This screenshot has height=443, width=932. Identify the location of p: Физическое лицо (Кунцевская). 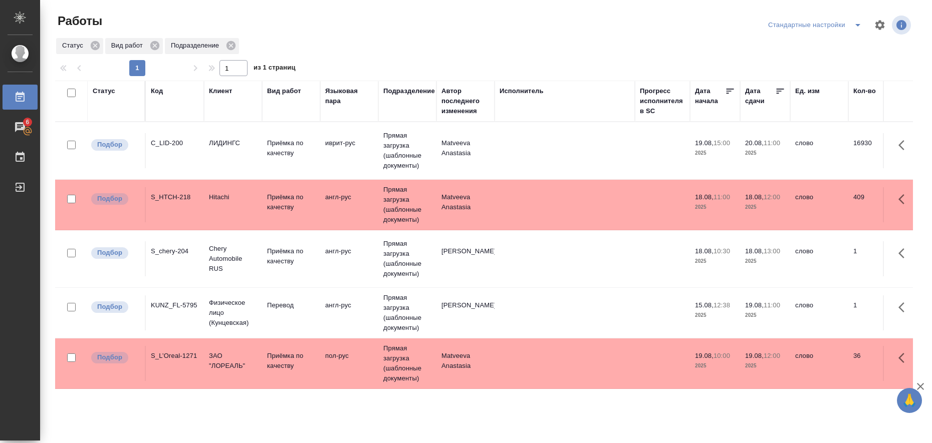
(233, 313).